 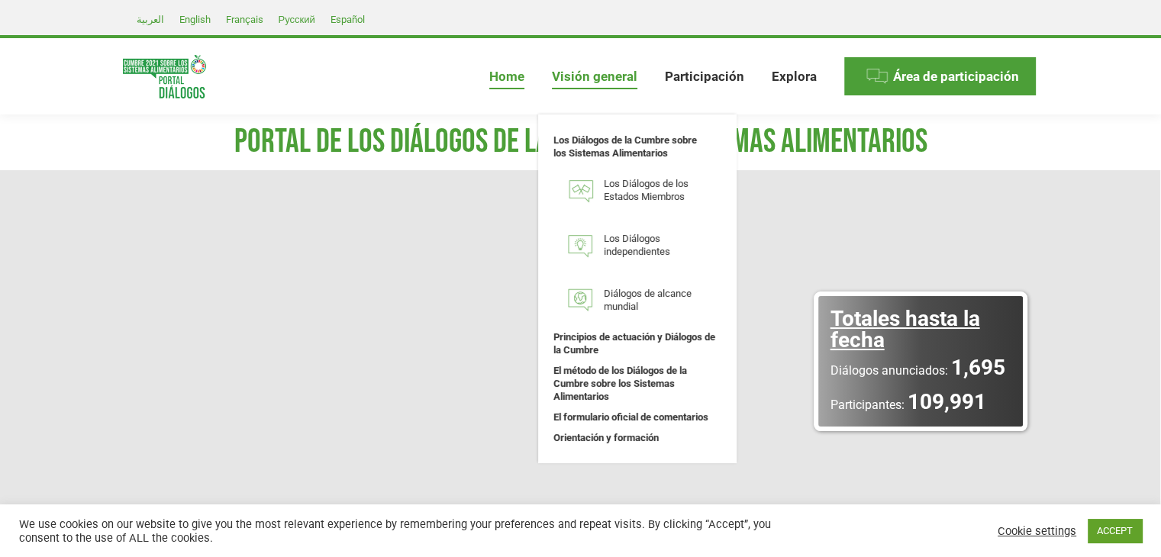 What do you see at coordinates (244, 19) in the screenshot?
I see `span: Français` at bounding box center [244, 19].